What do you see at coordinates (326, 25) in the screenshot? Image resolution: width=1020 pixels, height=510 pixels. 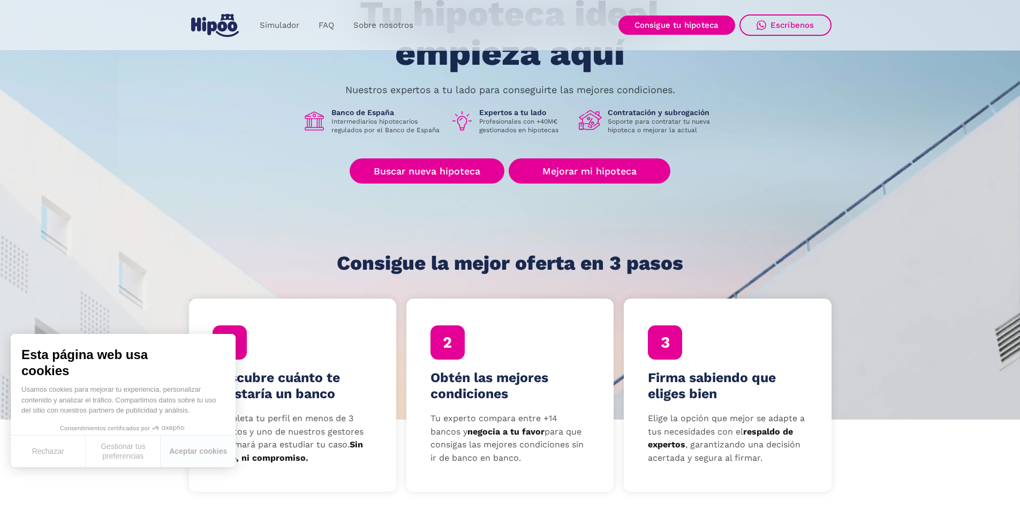 I see `a: FAQ` at bounding box center [326, 25].